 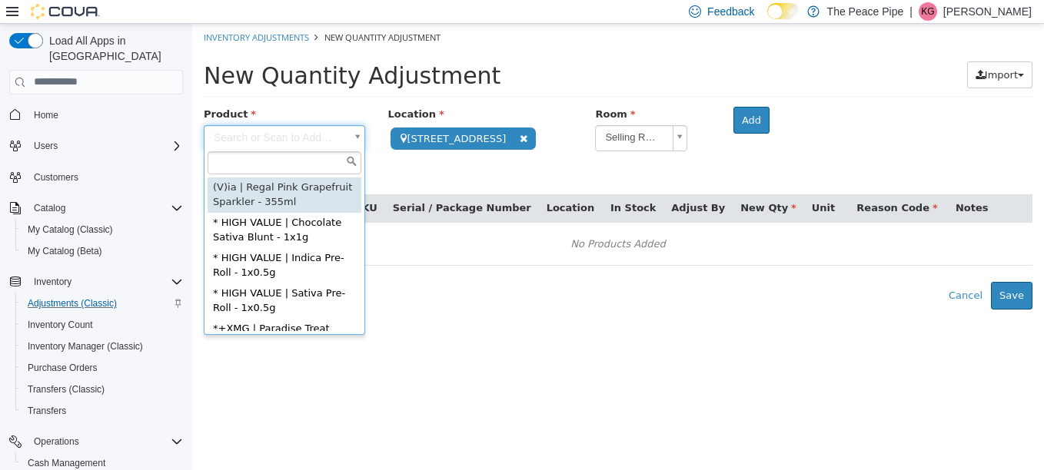 What do you see at coordinates (92, 278) in the screenshot?
I see `div: * HIGH VALUE | Sativa Pre-Roll - 1x0.5g` at bounding box center [92, 278].